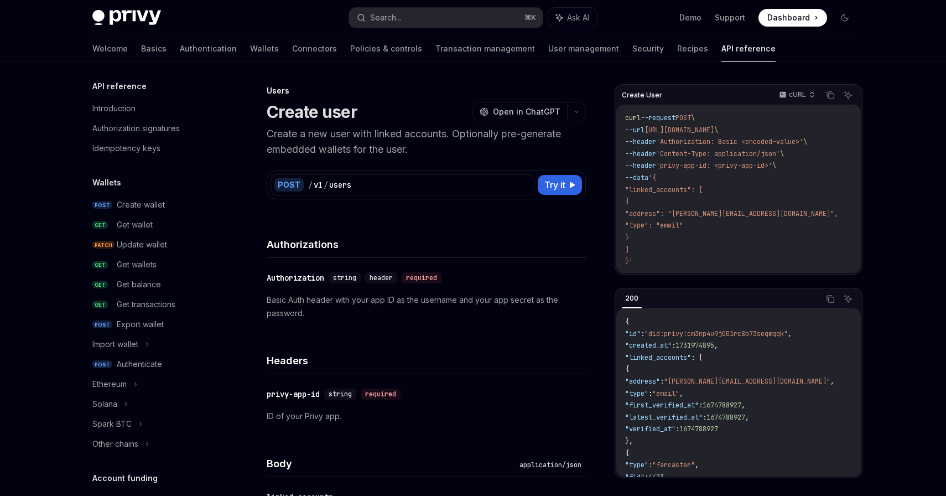 This screenshot has width=946, height=496. What do you see at coordinates (796, 95) in the screenshot?
I see `button: cURL` at bounding box center [796, 95].